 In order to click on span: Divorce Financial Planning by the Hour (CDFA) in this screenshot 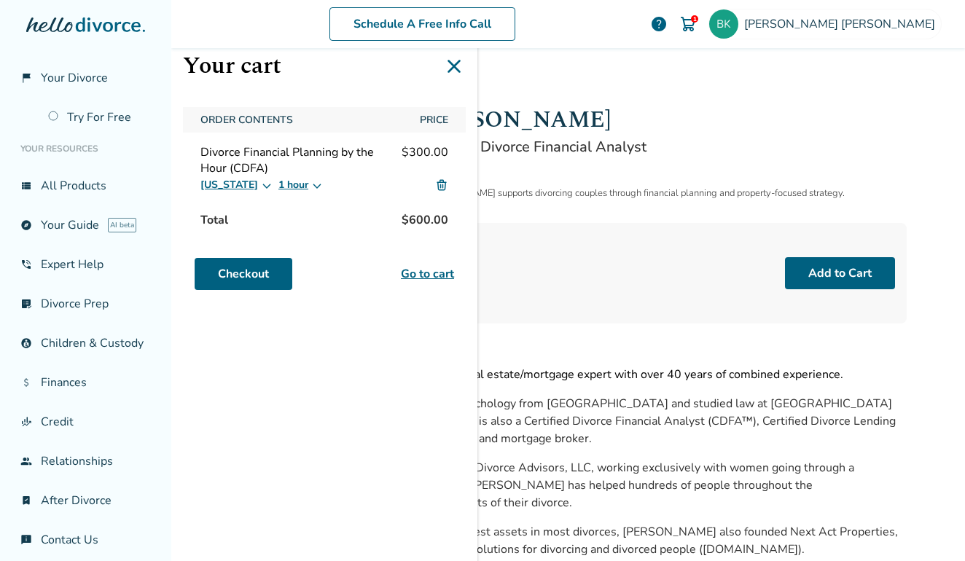, I will do `click(301, 160)`.